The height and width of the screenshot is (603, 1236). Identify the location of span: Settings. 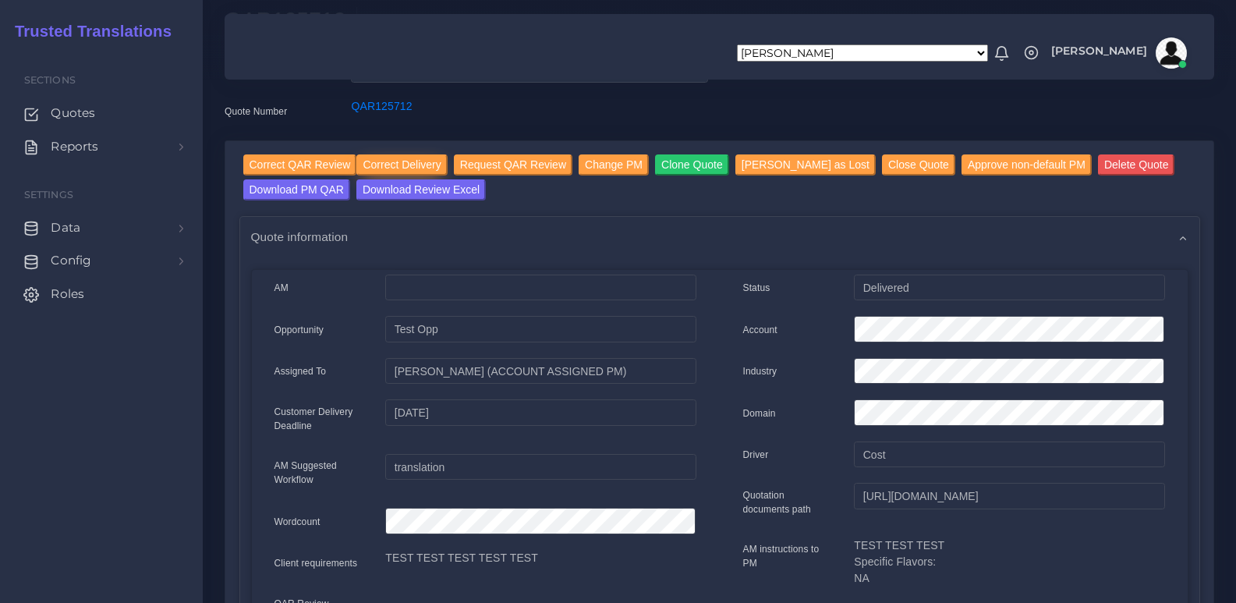
(48, 194).